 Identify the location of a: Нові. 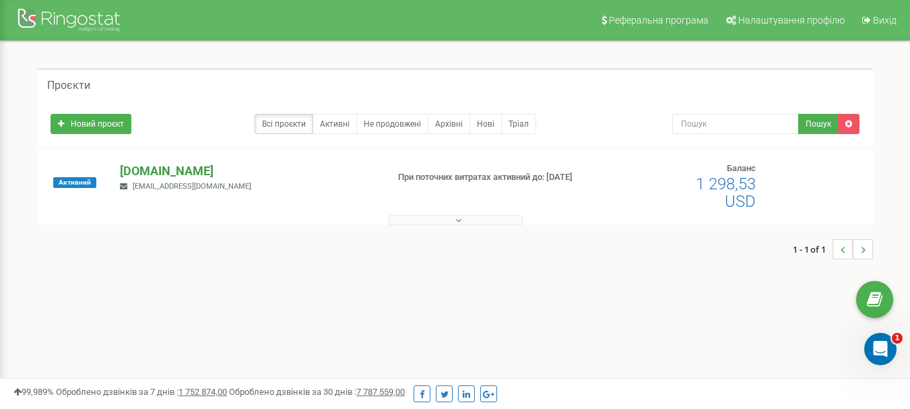
(486, 124).